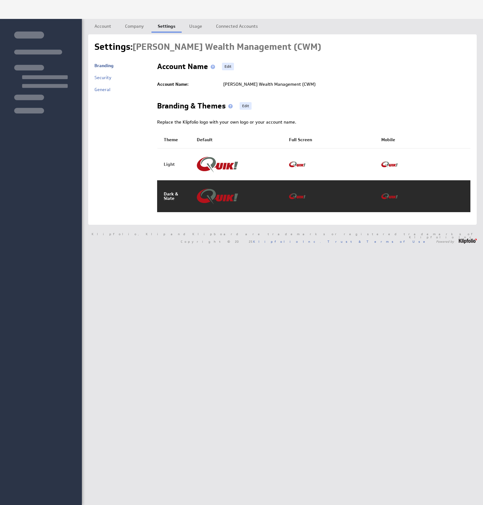 The height and width of the screenshot is (505, 483). Describe the element at coordinates (167, 25) in the screenshot. I see `a: Settings` at that location.